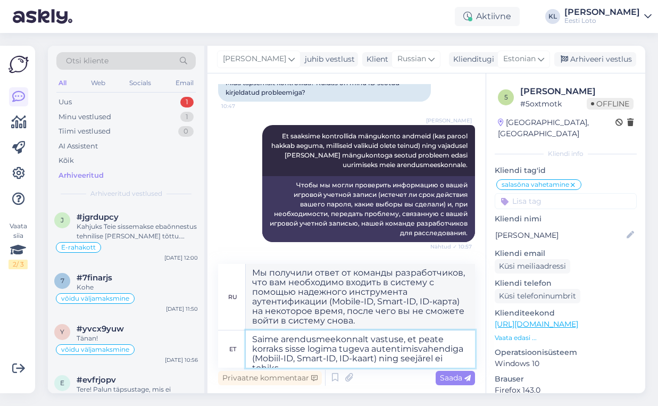 The height and width of the screenshot is (406, 658). I want to click on div: # 5oxtmotk, so click(553, 104).